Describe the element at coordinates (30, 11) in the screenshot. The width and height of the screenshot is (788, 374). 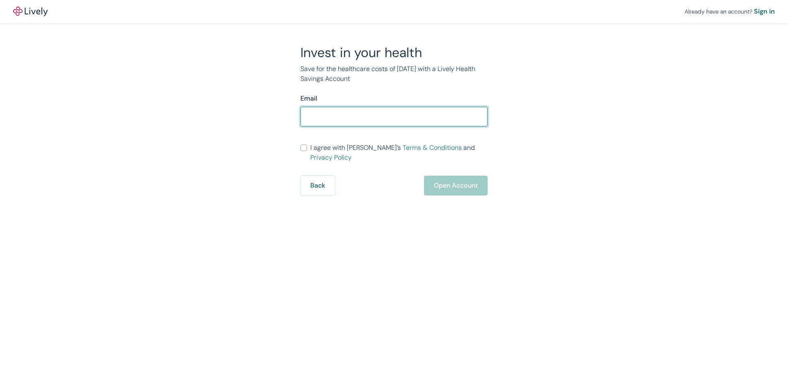
I see `a: LivelyLively` at that location.